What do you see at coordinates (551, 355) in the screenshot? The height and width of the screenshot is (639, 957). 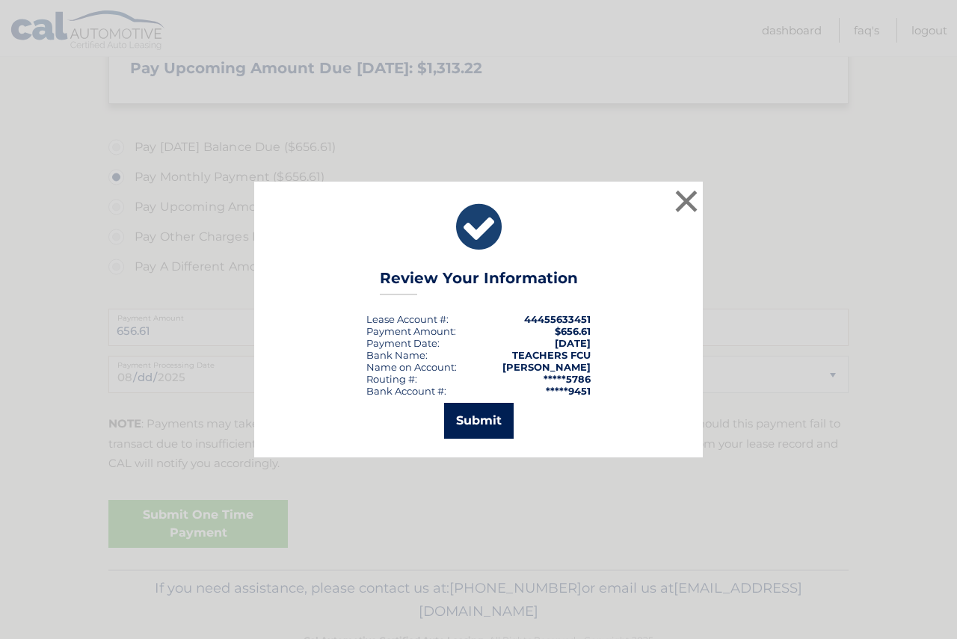 I see `strong: TEACHERS FCU` at bounding box center [551, 355].